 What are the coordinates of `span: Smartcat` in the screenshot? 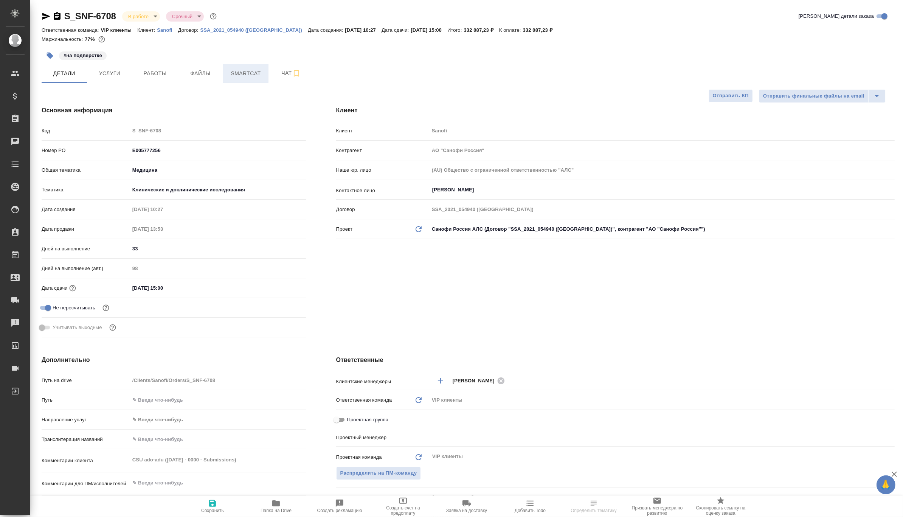 It's located at (246, 73).